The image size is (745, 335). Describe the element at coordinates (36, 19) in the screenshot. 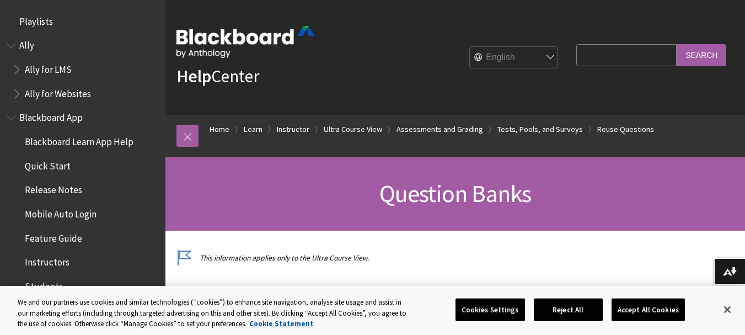

I see `span: Playlists` at that location.